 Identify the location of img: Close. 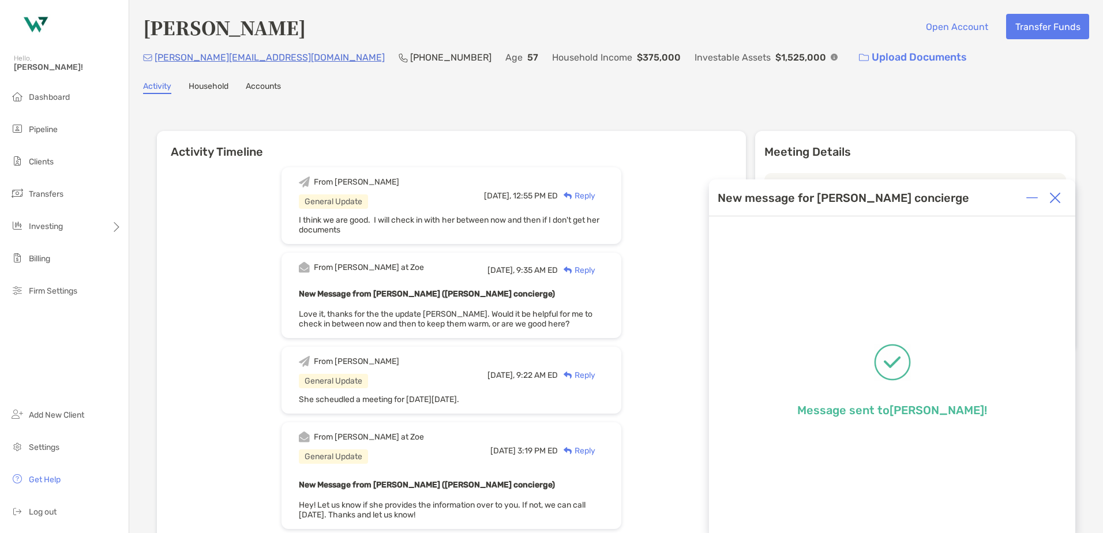
(1055, 198).